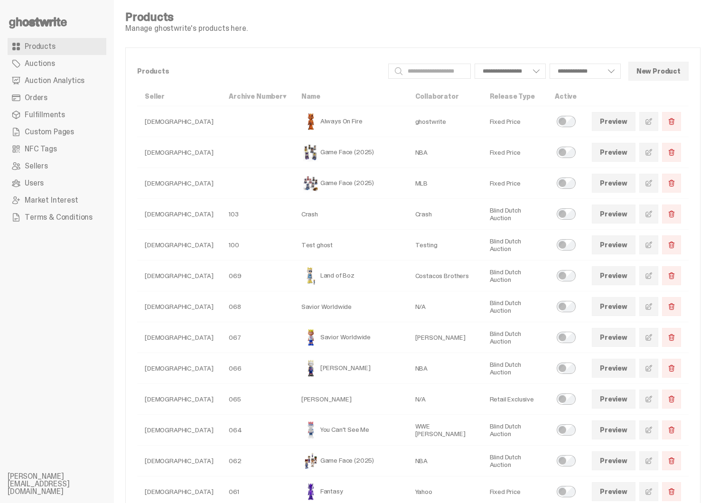  Describe the element at coordinates (57, 81) in the screenshot. I see `a: Auction Analytics` at that location.